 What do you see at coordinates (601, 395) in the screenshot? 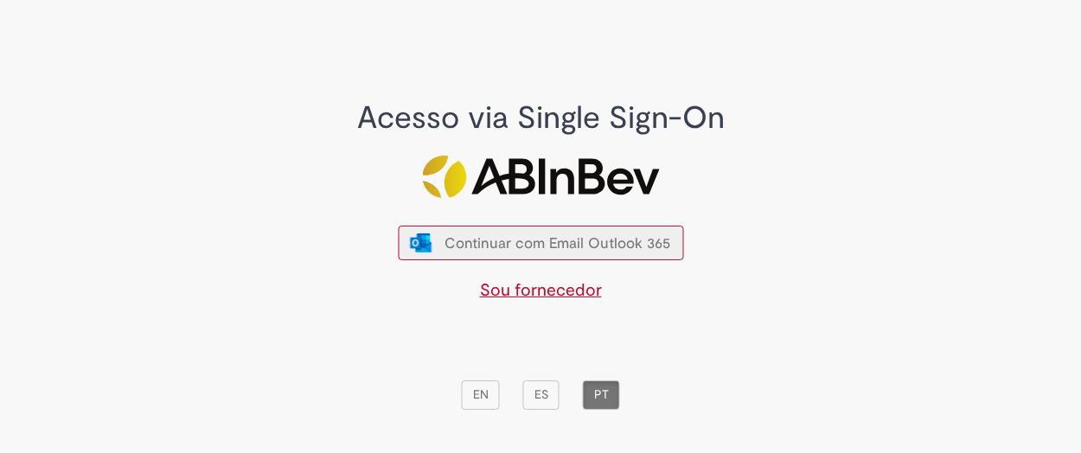
I see `button: PT` at bounding box center [601, 395].